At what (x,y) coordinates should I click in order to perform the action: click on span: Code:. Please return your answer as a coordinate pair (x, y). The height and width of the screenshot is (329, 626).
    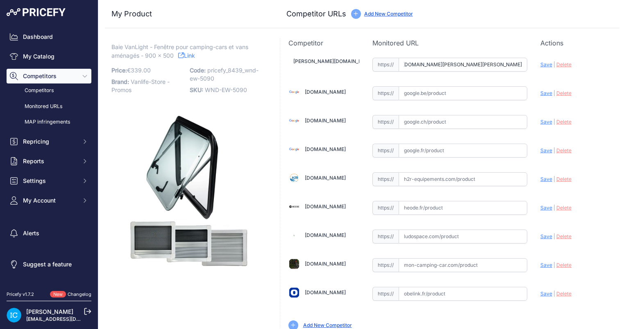
    Looking at the image, I should click on (197, 70).